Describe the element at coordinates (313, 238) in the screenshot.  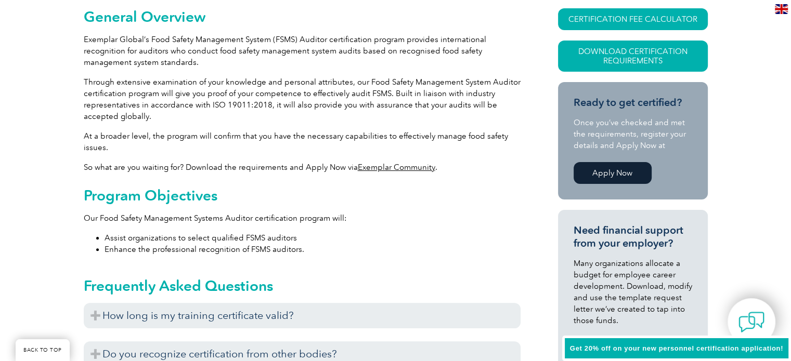
I see `li: Assist organizations to select qualified FSMS auditors` at that location.